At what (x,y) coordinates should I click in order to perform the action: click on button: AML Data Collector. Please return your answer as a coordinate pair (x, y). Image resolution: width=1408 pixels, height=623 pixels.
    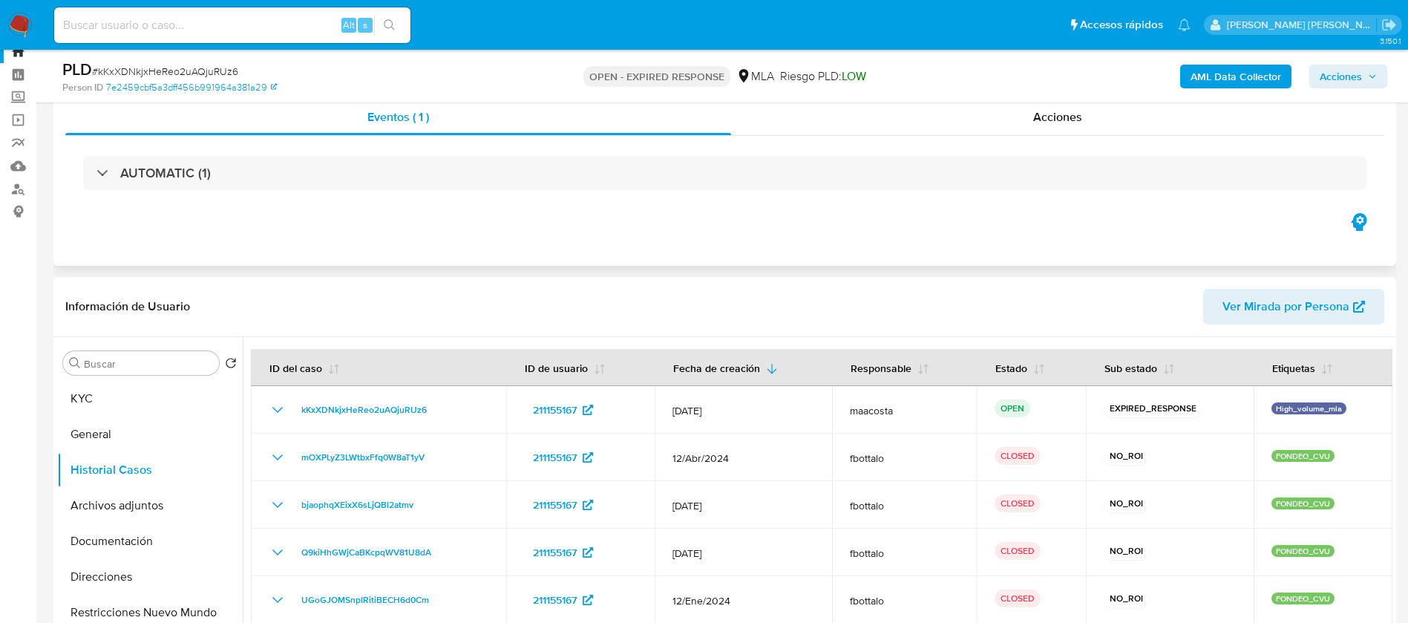
    Looking at the image, I should click on (1236, 76).